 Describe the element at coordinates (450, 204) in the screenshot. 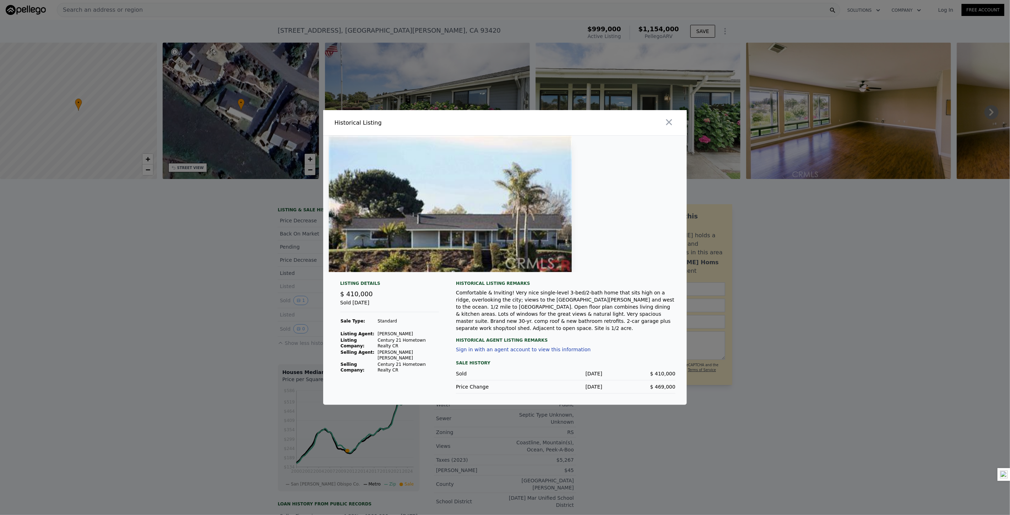

I see `img: Property Img` at that location.